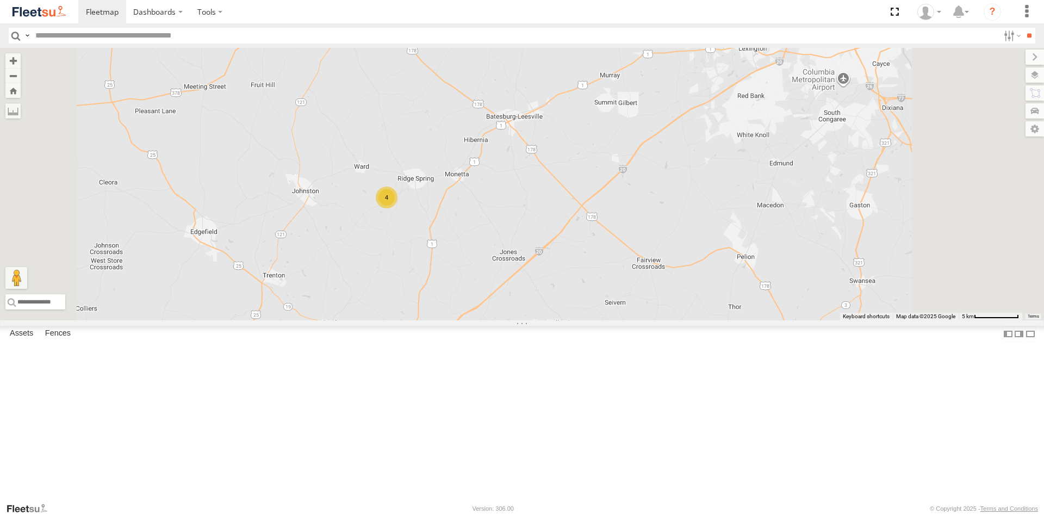 This screenshot has width=1044, height=514. What do you see at coordinates (31, 508) in the screenshot?
I see `a: Visit our Website` at bounding box center [31, 508].